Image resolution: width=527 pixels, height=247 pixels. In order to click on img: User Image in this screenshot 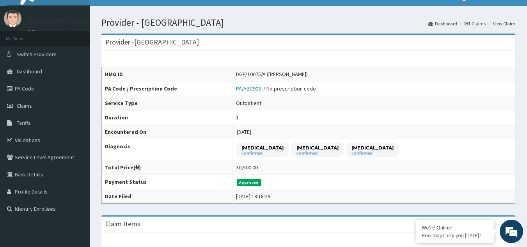, I will do `click(12, 18)`.